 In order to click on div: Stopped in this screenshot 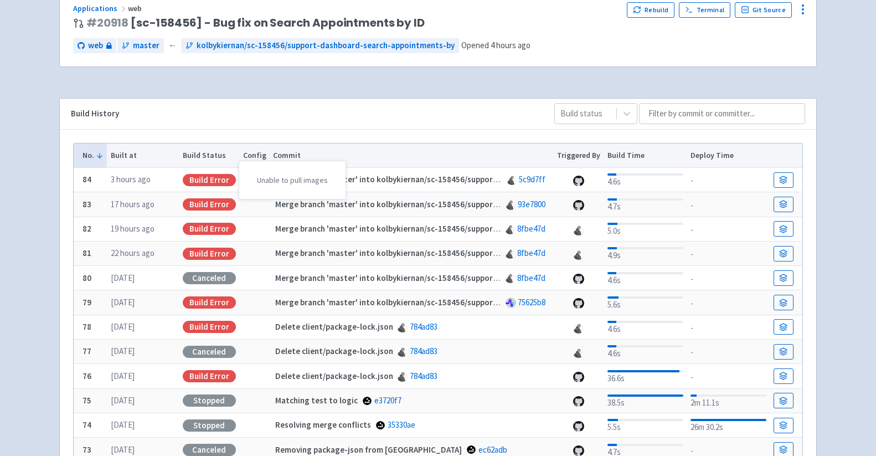, I will do `click(209, 425)`.